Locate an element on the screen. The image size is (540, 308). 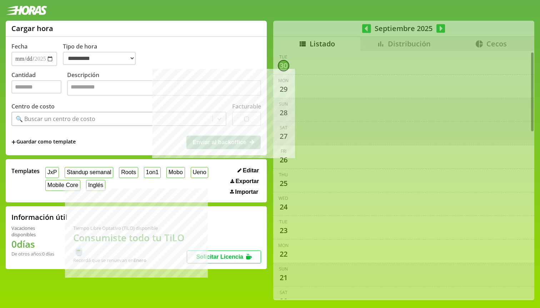
span: Solicitar Licencia is located at coordinates (220, 257).